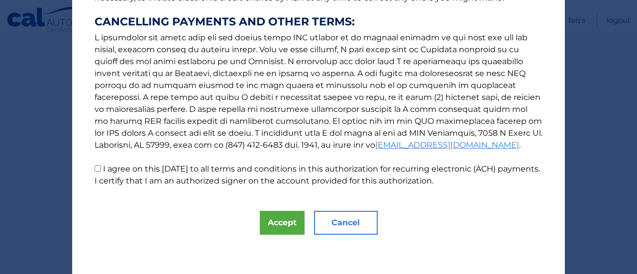 This screenshot has height=274, width=637. Describe the element at coordinates (319, 22) in the screenshot. I see `strong: CANCELLING PAYMENTS AND OTHER TERMS:` at that location.